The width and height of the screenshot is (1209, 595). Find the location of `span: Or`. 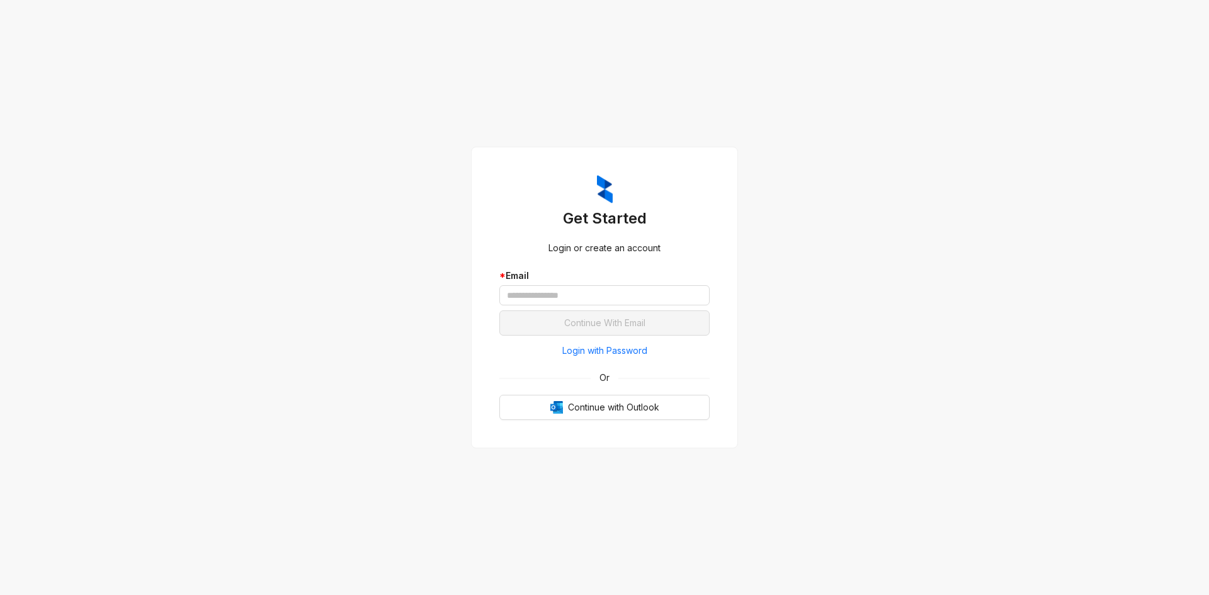

span: Or is located at coordinates (605, 378).